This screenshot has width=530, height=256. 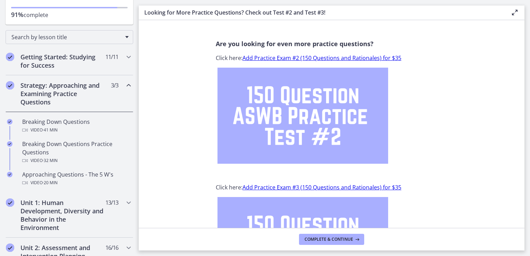 What do you see at coordinates (115, 85) in the screenshot?
I see `span: 3 / 3` at bounding box center [115, 85].